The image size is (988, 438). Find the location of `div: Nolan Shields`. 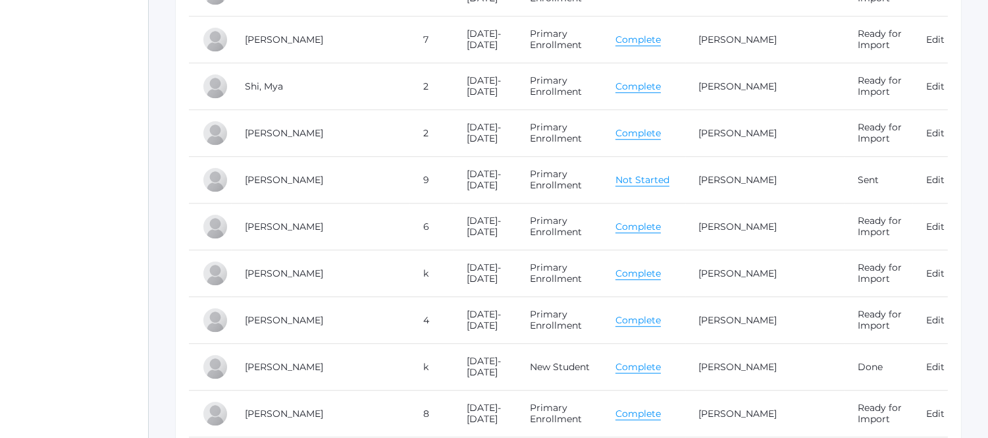

div: Nolan Shields is located at coordinates (215, 133).